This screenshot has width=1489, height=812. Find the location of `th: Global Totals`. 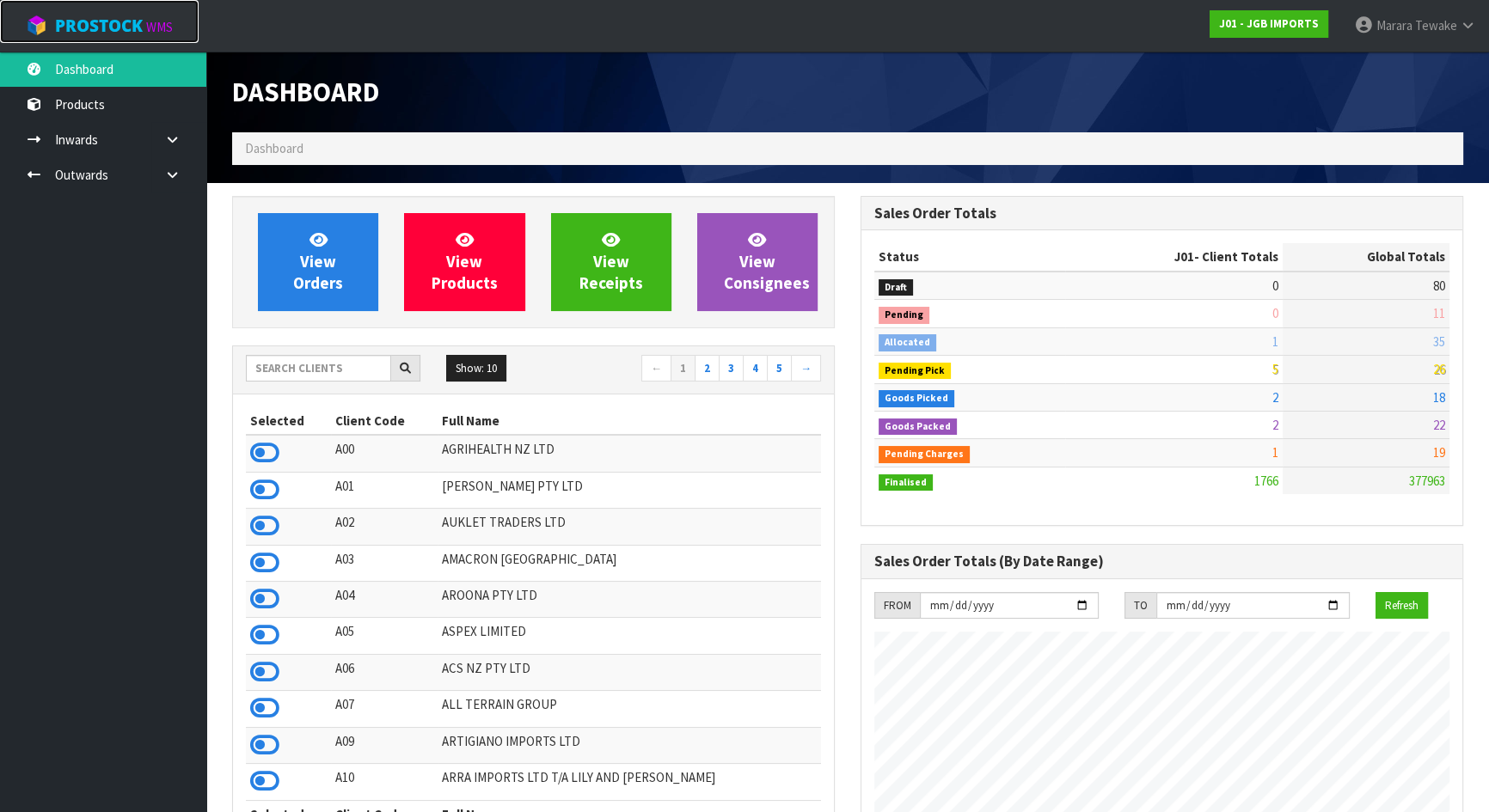

th: Global Totals is located at coordinates (1366, 257).